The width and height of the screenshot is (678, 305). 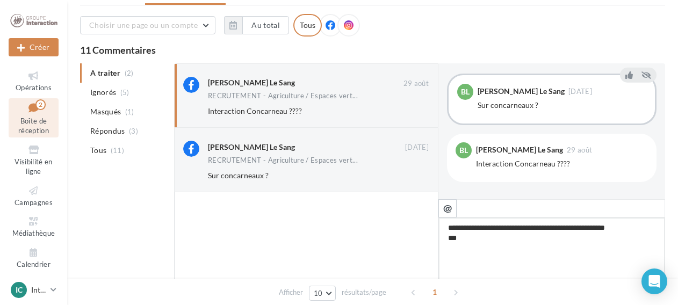 What do you see at coordinates (117, 150) in the screenshot?
I see `span: (11)` at bounding box center [117, 150].